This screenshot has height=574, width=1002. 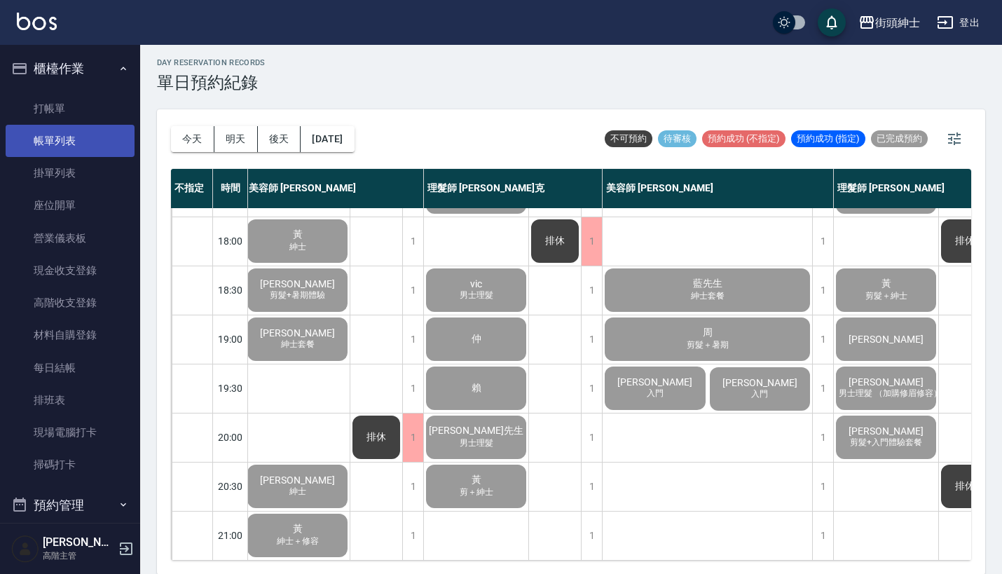 I want to click on span: 剪髮+入門體驗套餐, so click(x=885, y=442).